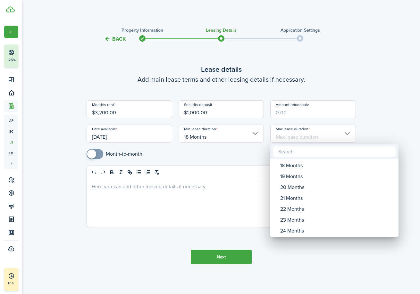 This screenshot has height=294, width=420. What do you see at coordinates (335, 152) in the screenshot?
I see `input: Search` at bounding box center [335, 152].